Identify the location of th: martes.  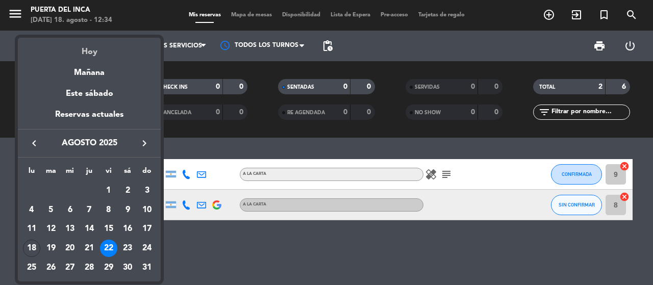
(51, 173).